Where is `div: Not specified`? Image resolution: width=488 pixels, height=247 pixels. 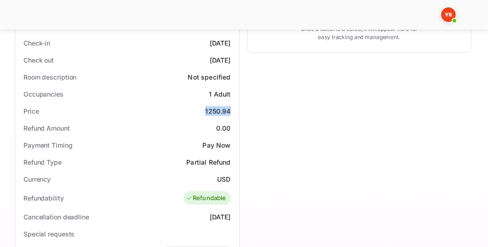
div: Not specified is located at coordinates (209, 77).